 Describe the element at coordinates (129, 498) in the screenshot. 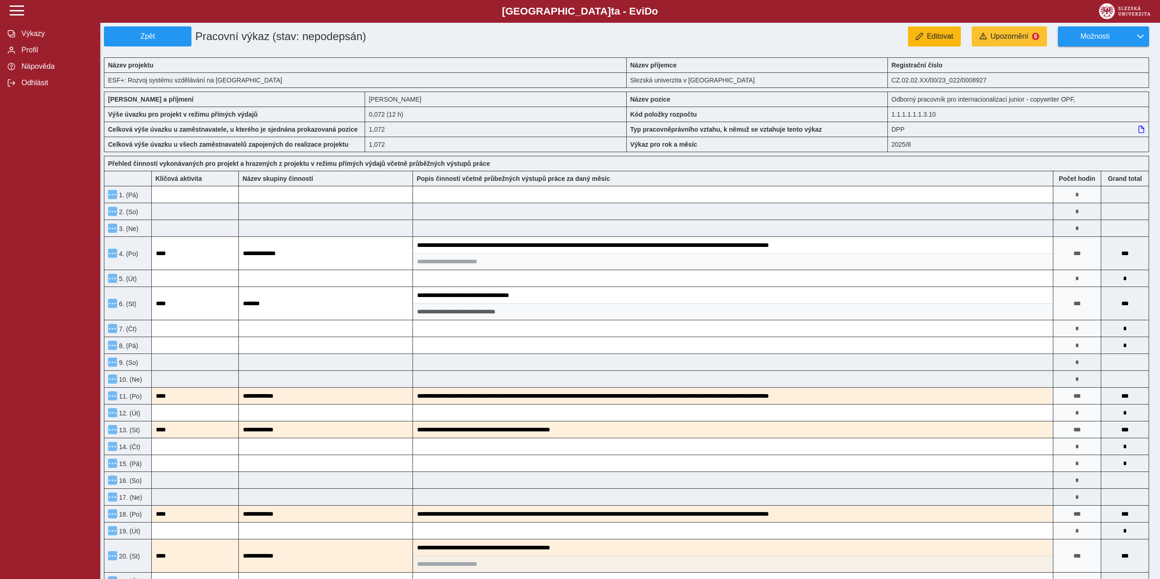

I see `span: 17. (Ne)` at that location.